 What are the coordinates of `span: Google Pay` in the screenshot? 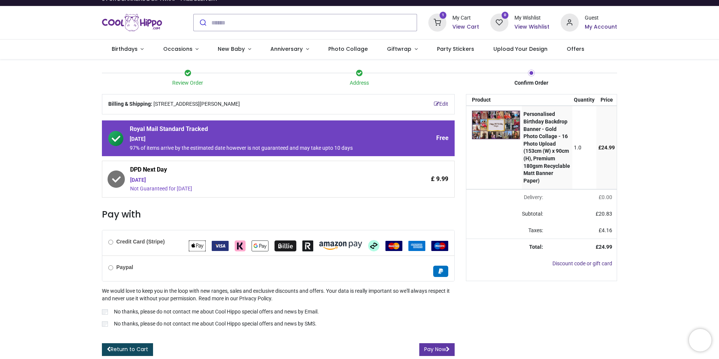 It's located at (260, 245).